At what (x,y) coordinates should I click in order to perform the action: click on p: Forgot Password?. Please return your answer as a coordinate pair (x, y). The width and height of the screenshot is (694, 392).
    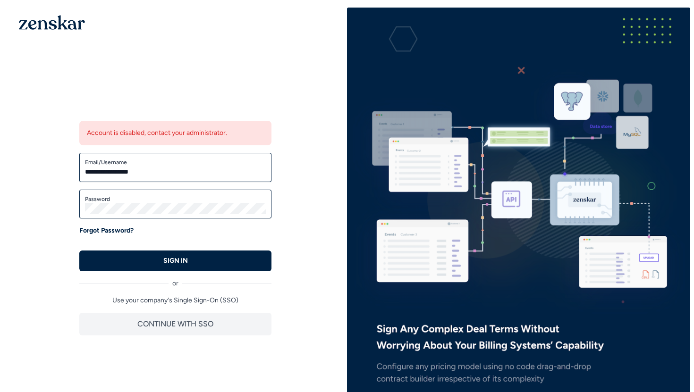
    Looking at the image, I should click on (106, 231).